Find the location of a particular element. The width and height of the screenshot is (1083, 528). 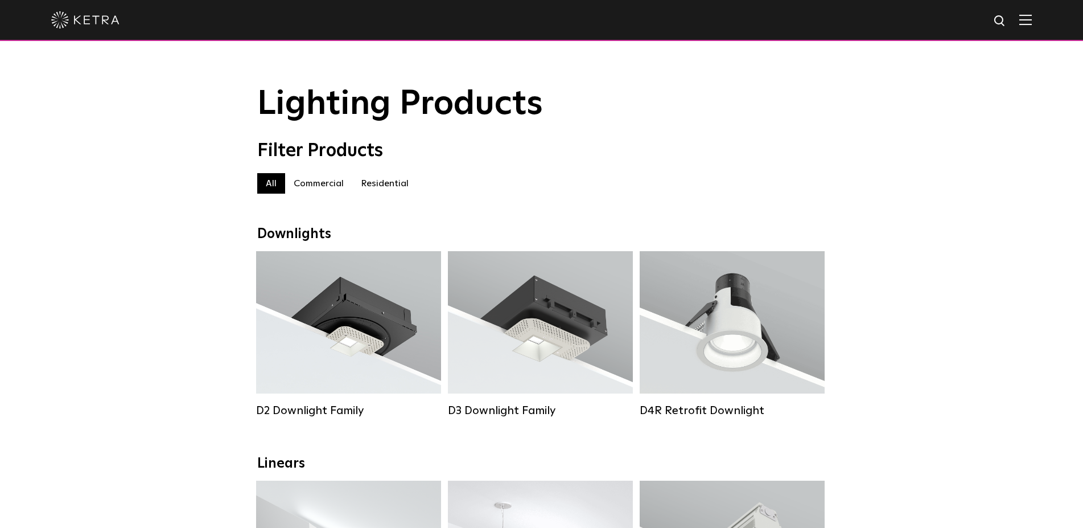

label: Commercial is located at coordinates (319, 183).